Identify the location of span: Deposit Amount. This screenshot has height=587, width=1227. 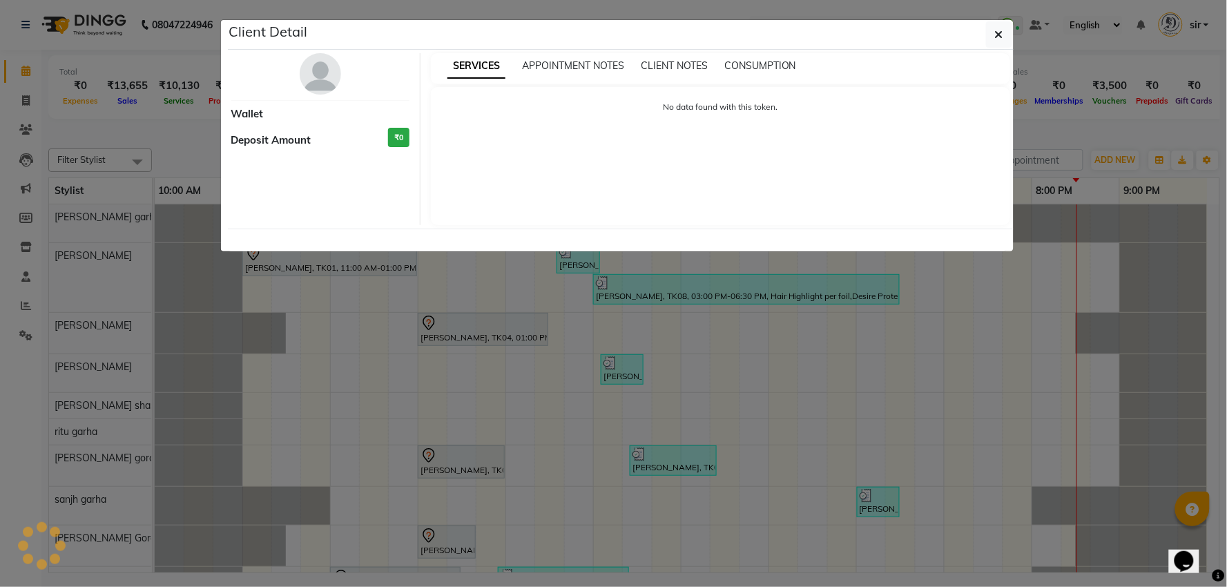
(271, 140).